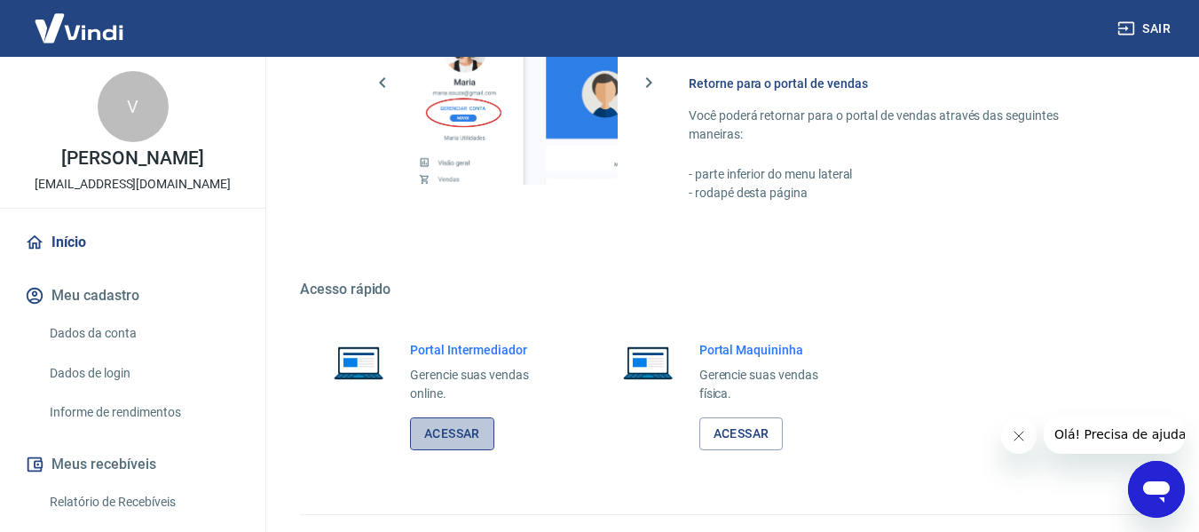 The width and height of the screenshot is (1199, 532). What do you see at coordinates (79, 28) in the screenshot?
I see `img: Vindi` at bounding box center [79, 28].